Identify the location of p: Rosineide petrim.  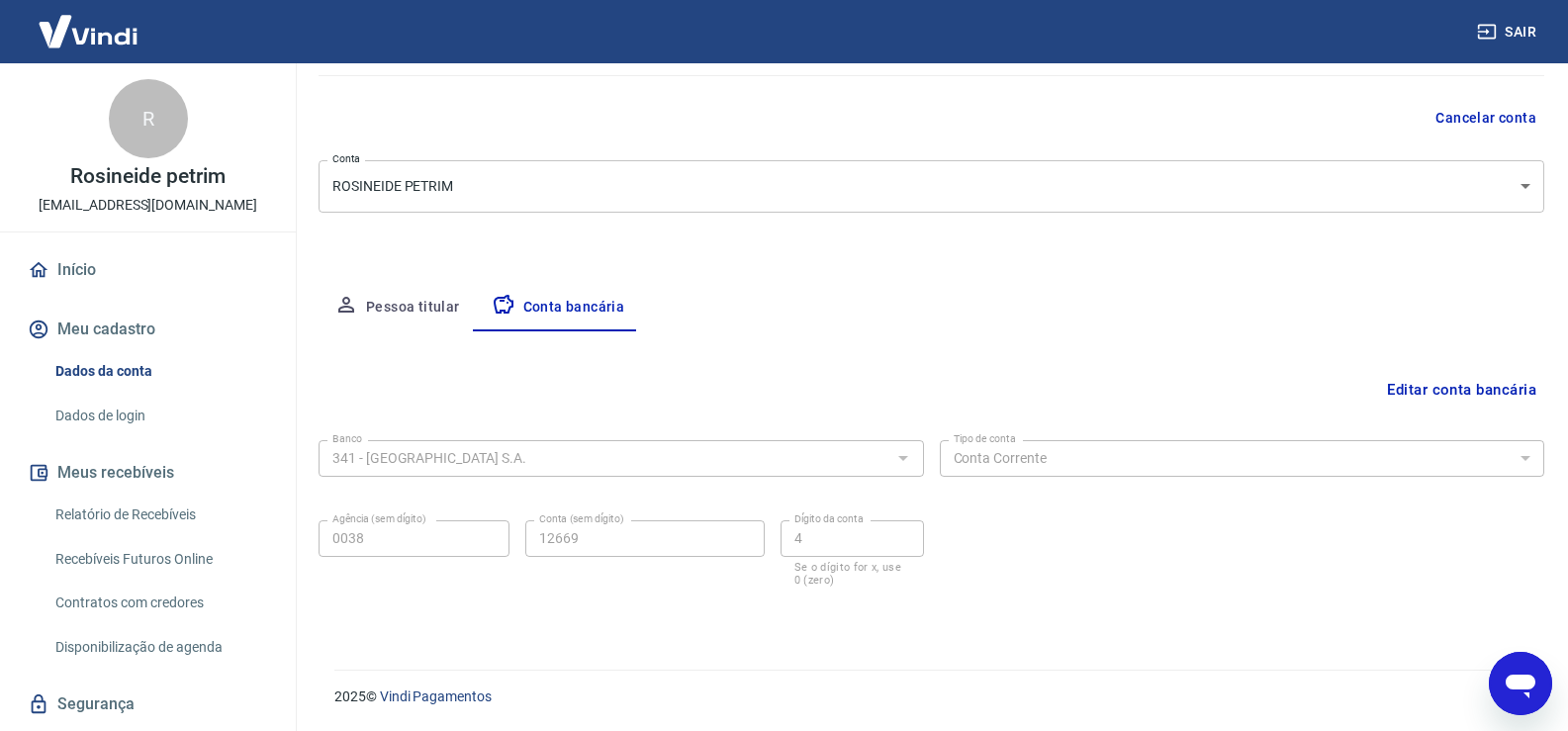
(147, 176).